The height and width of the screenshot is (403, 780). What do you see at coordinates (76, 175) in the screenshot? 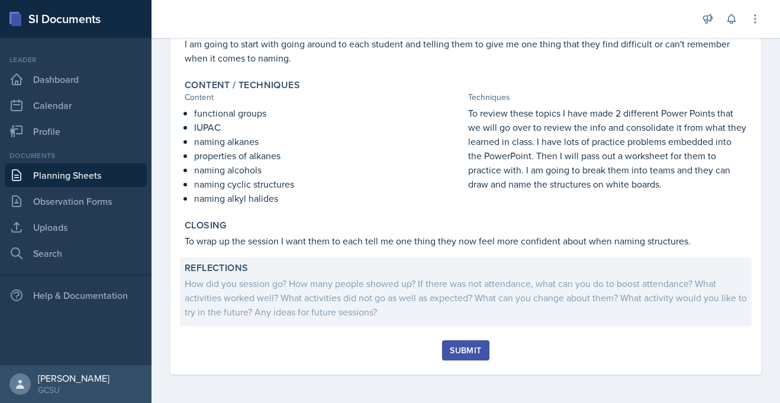
I see `a: Planning Sheets` at bounding box center [76, 175].